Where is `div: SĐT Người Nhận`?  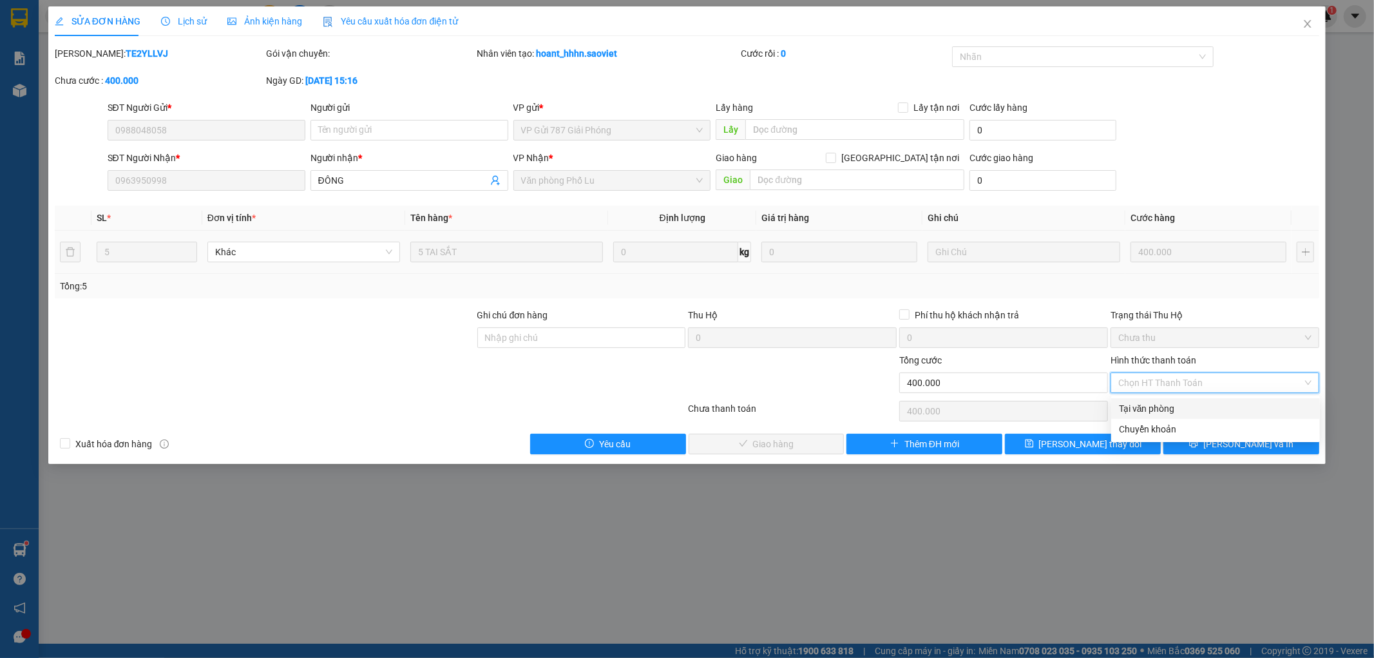 div: SĐT Người Nhận is located at coordinates (206, 158).